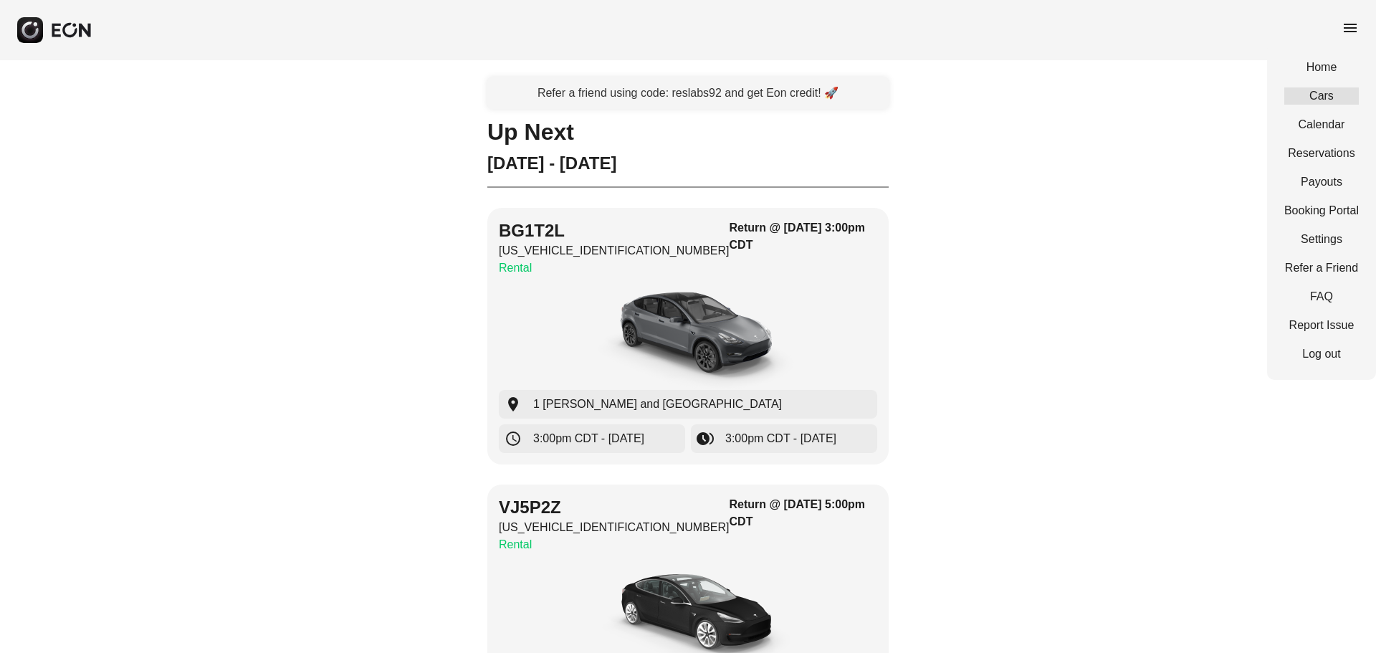 The image size is (1376, 653). Describe the element at coordinates (614, 231) in the screenshot. I see `h2: BG1T2L` at that location.